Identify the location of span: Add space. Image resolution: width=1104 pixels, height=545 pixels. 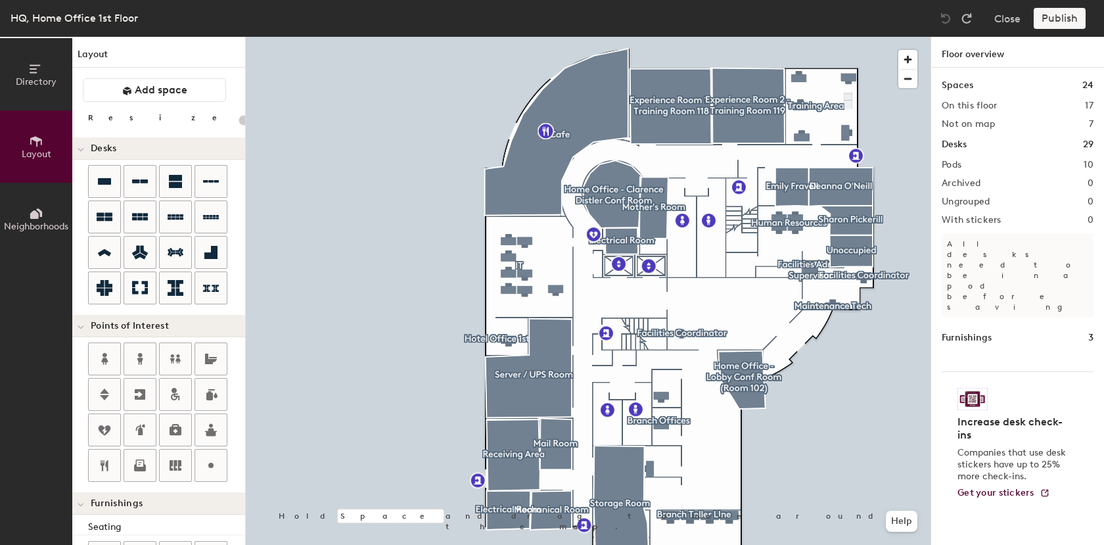
(161, 90).